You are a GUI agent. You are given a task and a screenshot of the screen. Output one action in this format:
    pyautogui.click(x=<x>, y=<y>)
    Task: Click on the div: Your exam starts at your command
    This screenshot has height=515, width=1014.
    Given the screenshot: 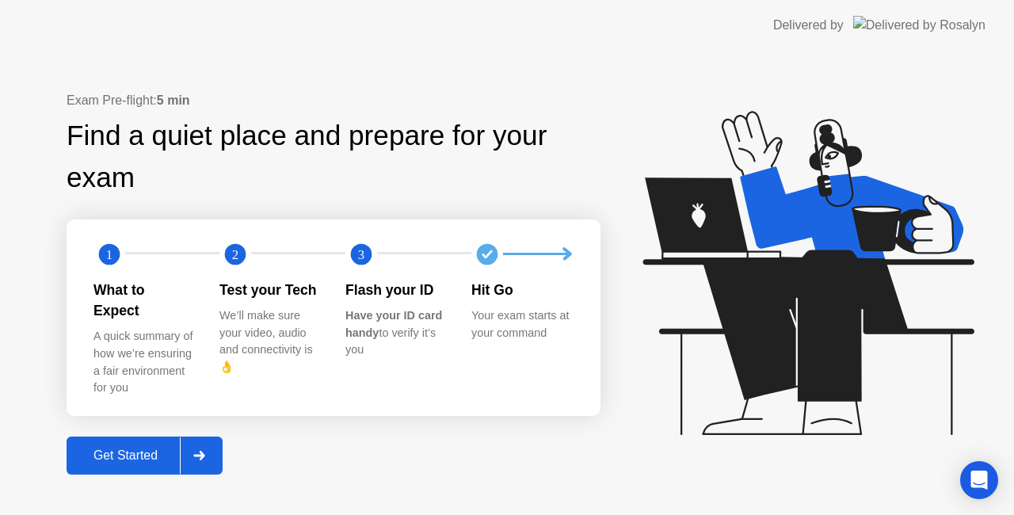 What is the action you would take?
    pyautogui.click(x=521, y=324)
    